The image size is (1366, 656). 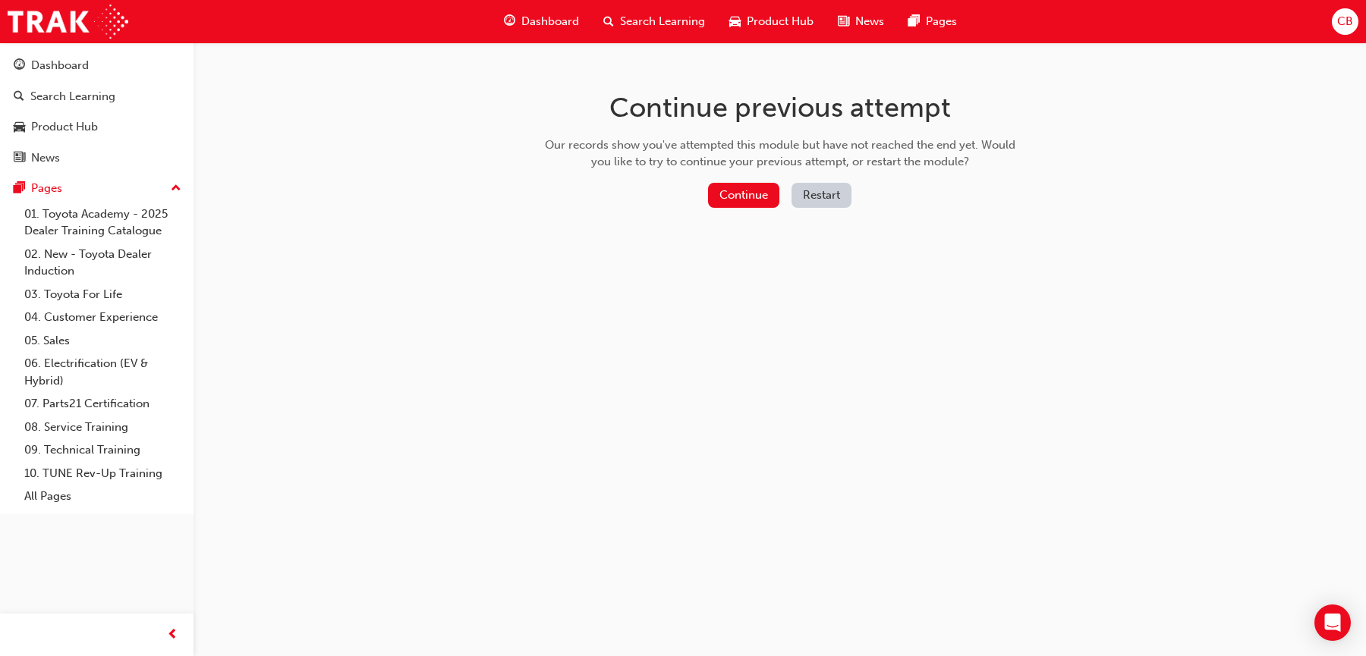 What do you see at coordinates (550, 21) in the screenshot?
I see `span: Dashboard` at bounding box center [550, 21].